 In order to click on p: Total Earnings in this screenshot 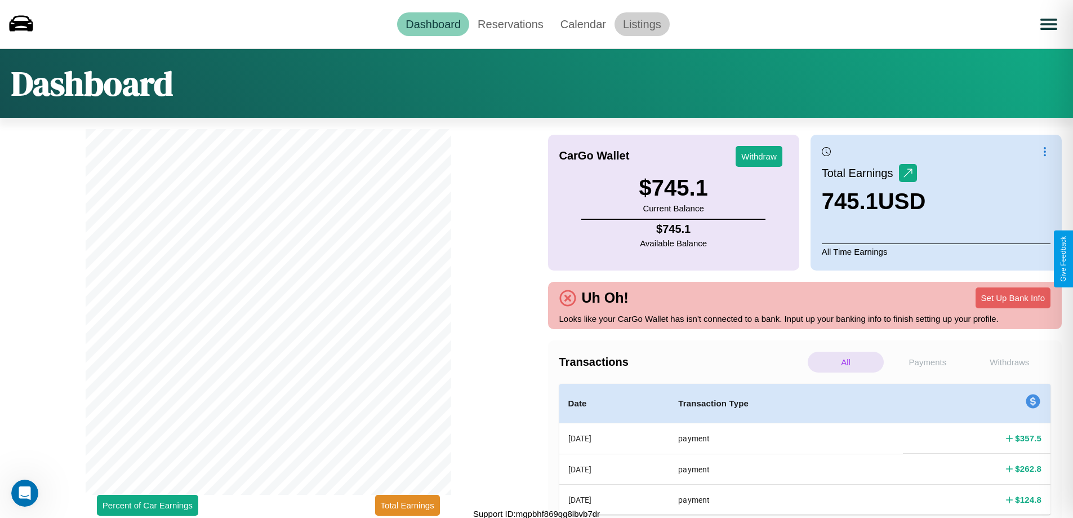, I will do `click(860, 173)`.